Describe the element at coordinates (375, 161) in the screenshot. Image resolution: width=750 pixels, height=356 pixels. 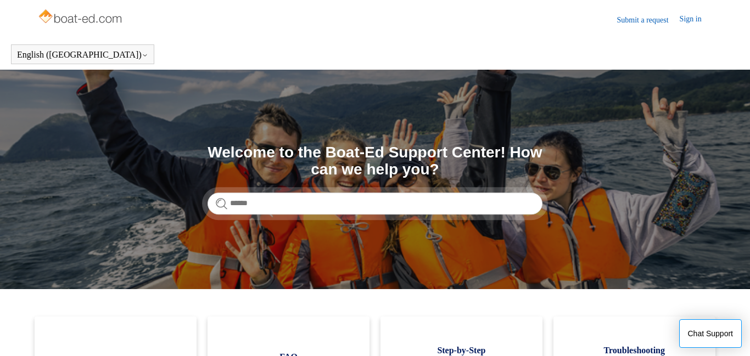
I see `h1: Welcome to the Boat-Ed Support Center! How can we help you?` at that location.